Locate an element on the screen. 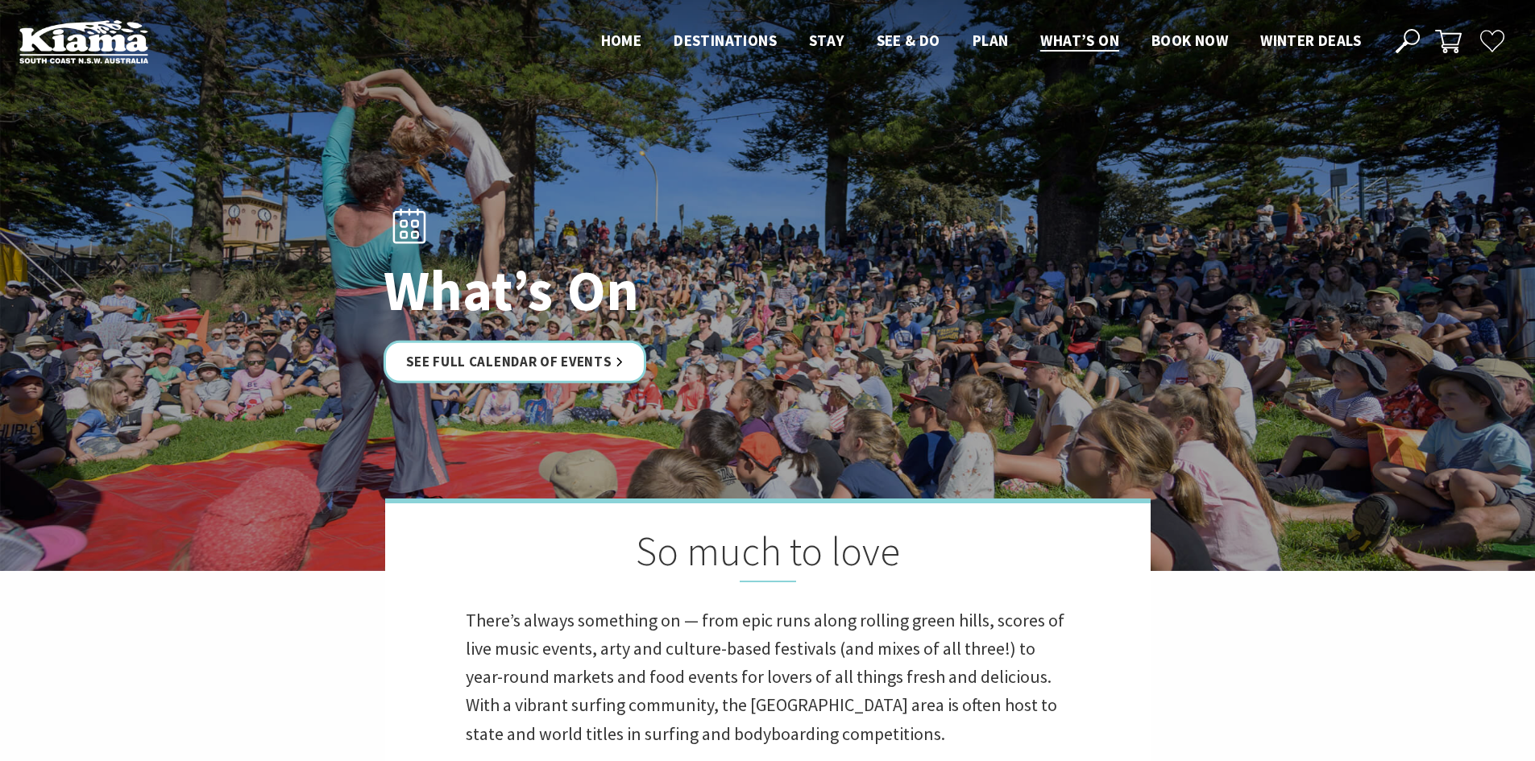 This screenshot has height=761, width=1535. span: Home is located at coordinates (621, 40).